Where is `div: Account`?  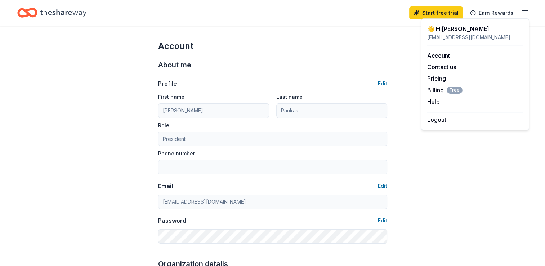
div: Account is located at coordinates (273, 46).